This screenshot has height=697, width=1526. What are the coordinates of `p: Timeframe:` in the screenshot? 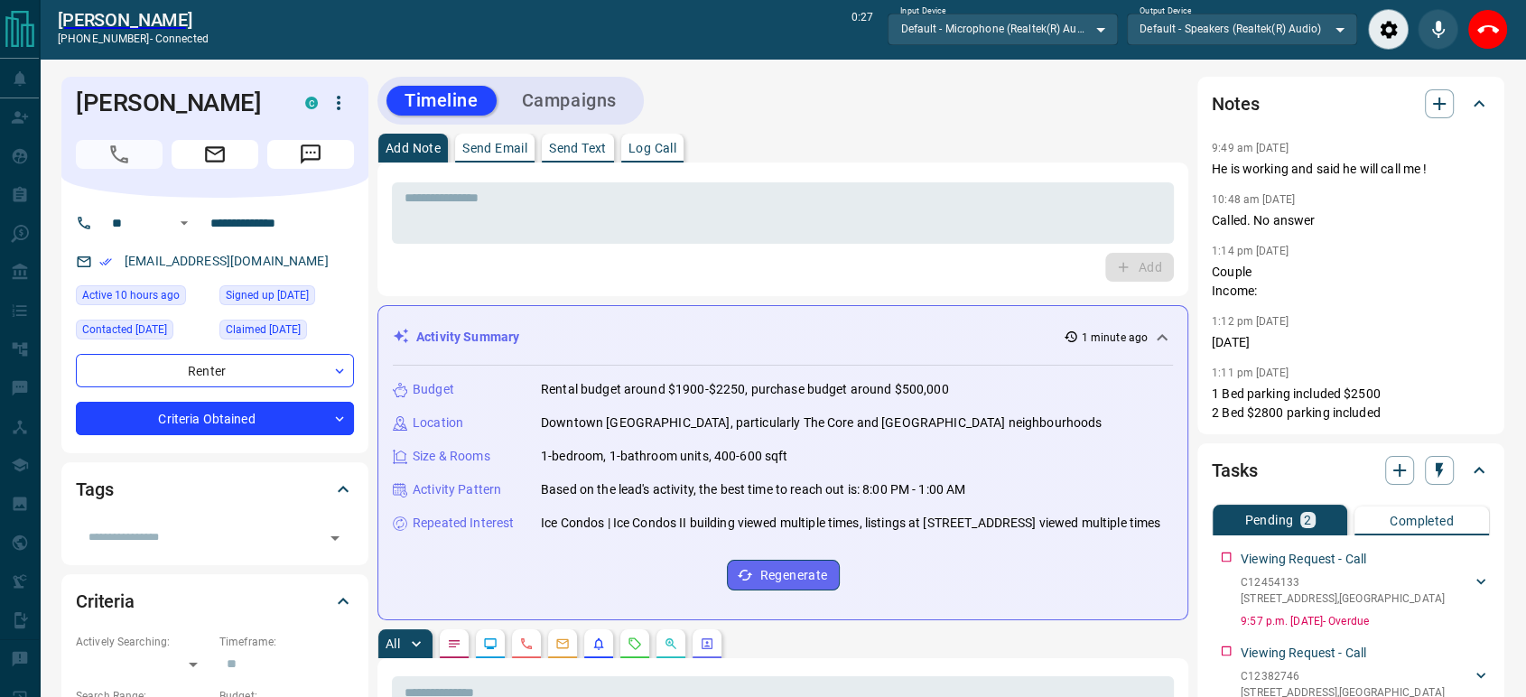 It's located at (286, 642).